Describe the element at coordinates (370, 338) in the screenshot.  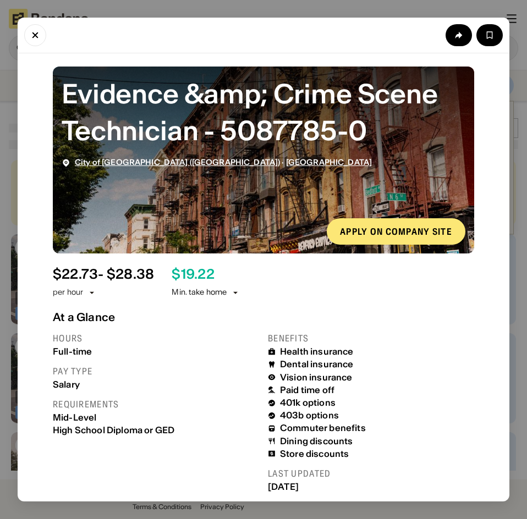
I see `div: Benefits` at that location.